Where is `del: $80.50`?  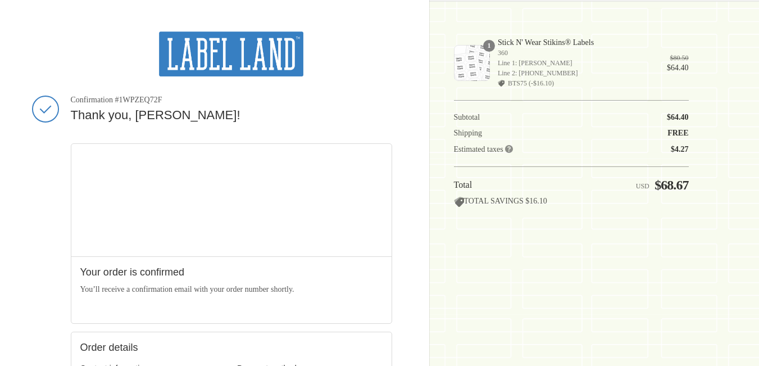
del: $80.50 is located at coordinates (680, 58).